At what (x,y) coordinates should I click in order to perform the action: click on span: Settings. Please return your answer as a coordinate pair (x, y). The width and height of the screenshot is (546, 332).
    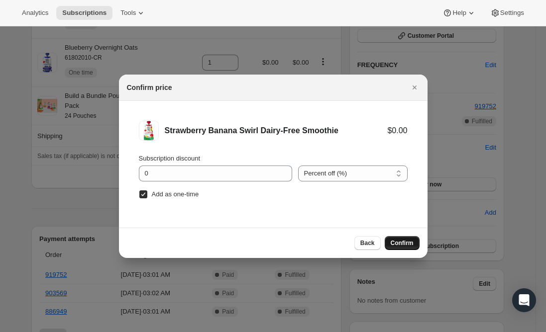
    Looking at the image, I should click on (512, 13).